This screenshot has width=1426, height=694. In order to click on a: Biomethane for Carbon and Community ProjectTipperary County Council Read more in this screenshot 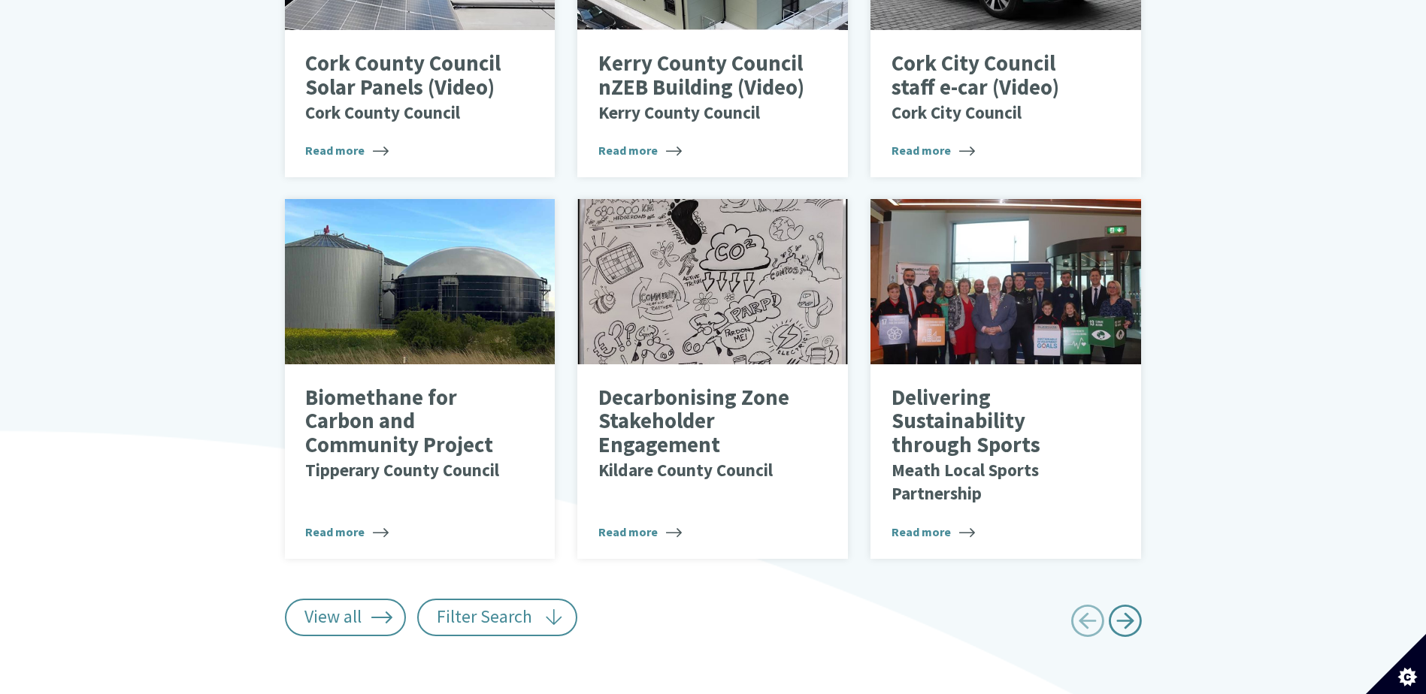, I will do `click(420, 379)`.